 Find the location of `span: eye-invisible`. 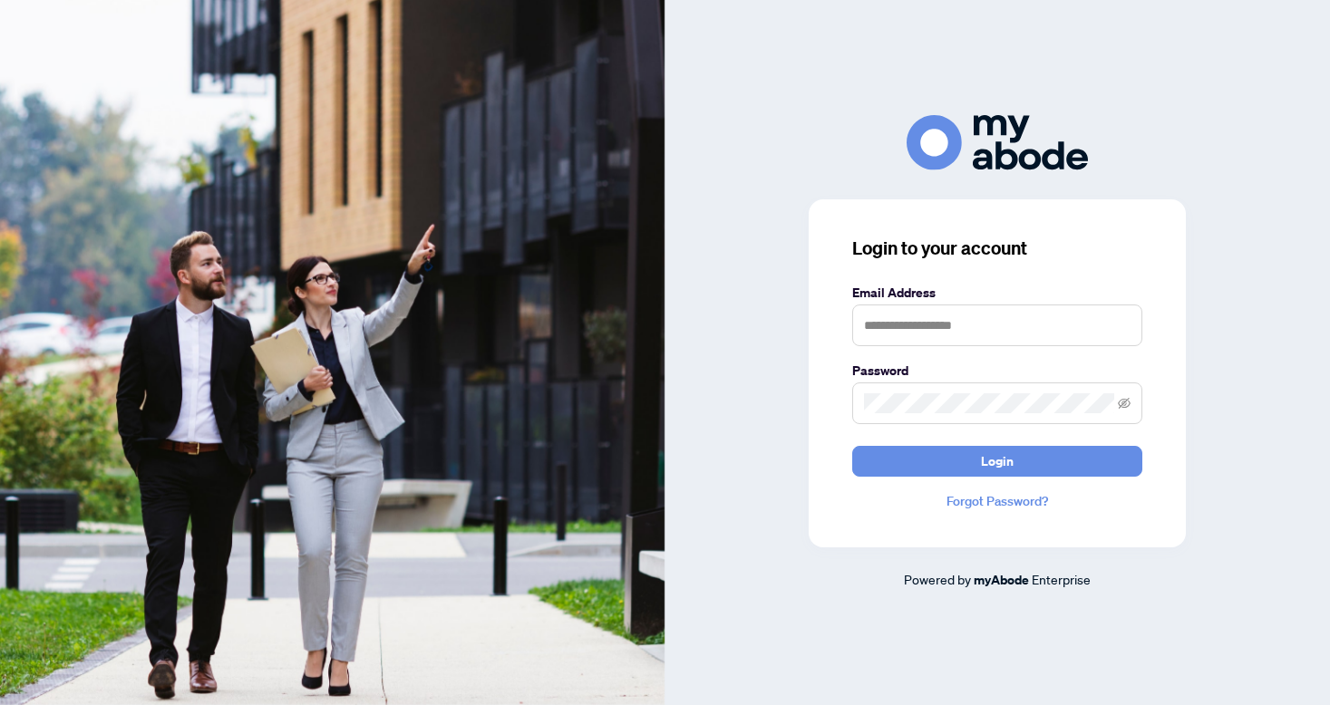

span: eye-invisible is located at coordinates (1124, 403).